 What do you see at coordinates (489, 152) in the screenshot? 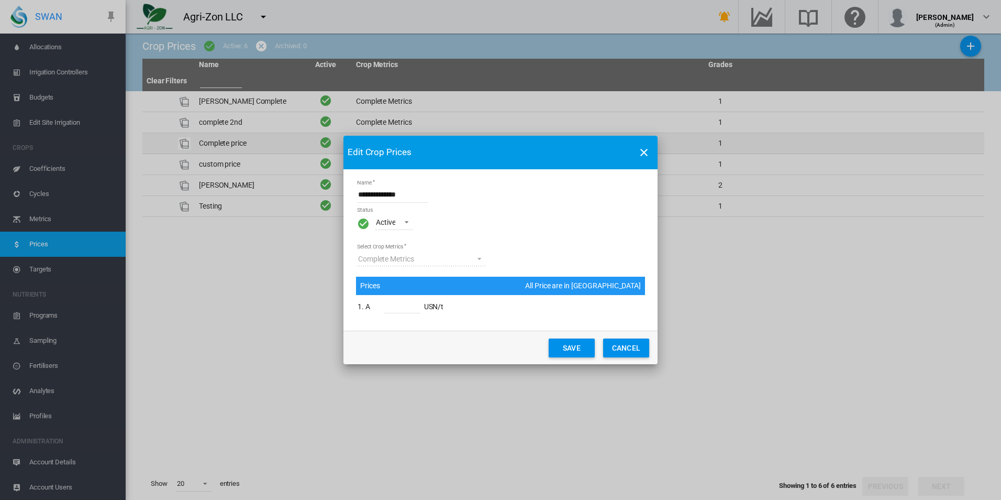
I see `span: Edit Crop Prices` at bounding box center [489, 152].